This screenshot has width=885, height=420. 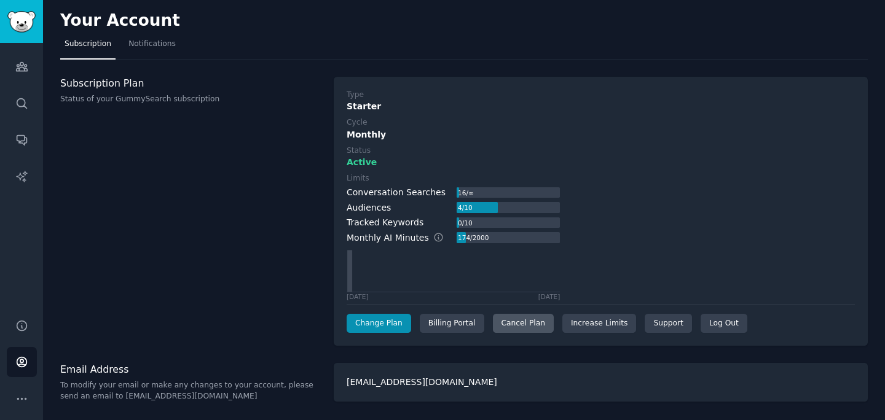 I want to click on div: 16 / ∞, so click(x=465, y=193).